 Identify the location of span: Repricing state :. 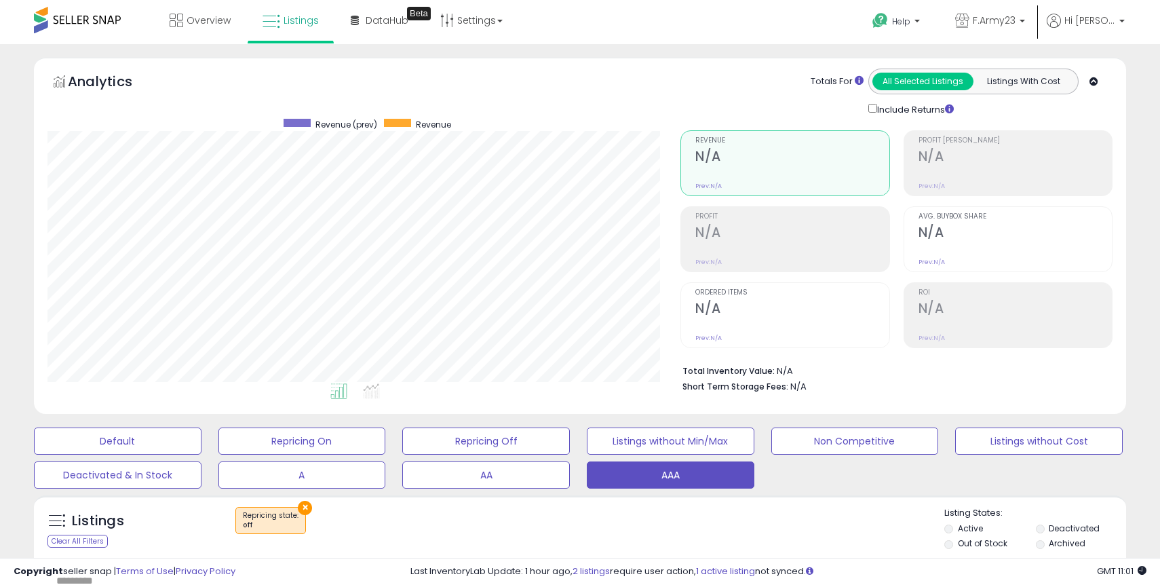
(271, 520).